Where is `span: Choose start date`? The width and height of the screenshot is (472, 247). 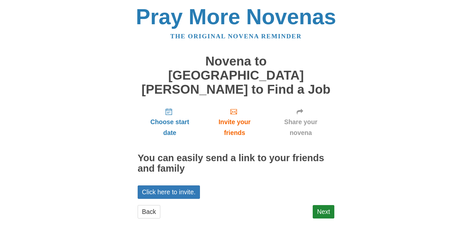 span: Choose start date is located at coordinates (170, 127).